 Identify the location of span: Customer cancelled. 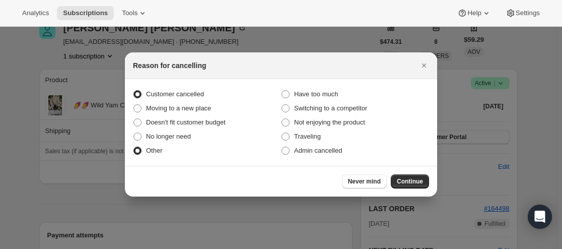
(175, 94).